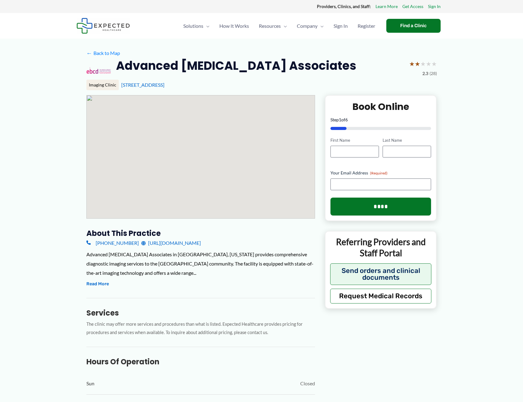  I want to click on a: Register, so click(366, 26).